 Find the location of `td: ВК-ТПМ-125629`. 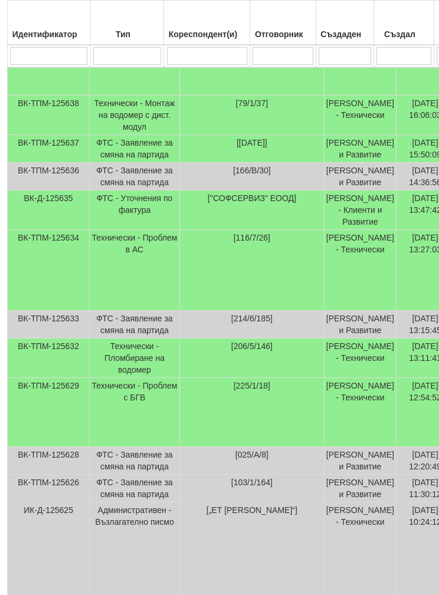

td: ВК-ТПМ-125629 is located at coordinates (48, 412).